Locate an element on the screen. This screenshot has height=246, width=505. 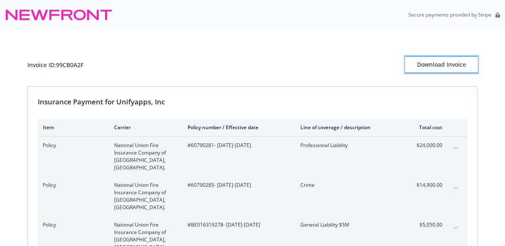
p: Secure payments provided by Stripe is located at coordinates (450, 15).